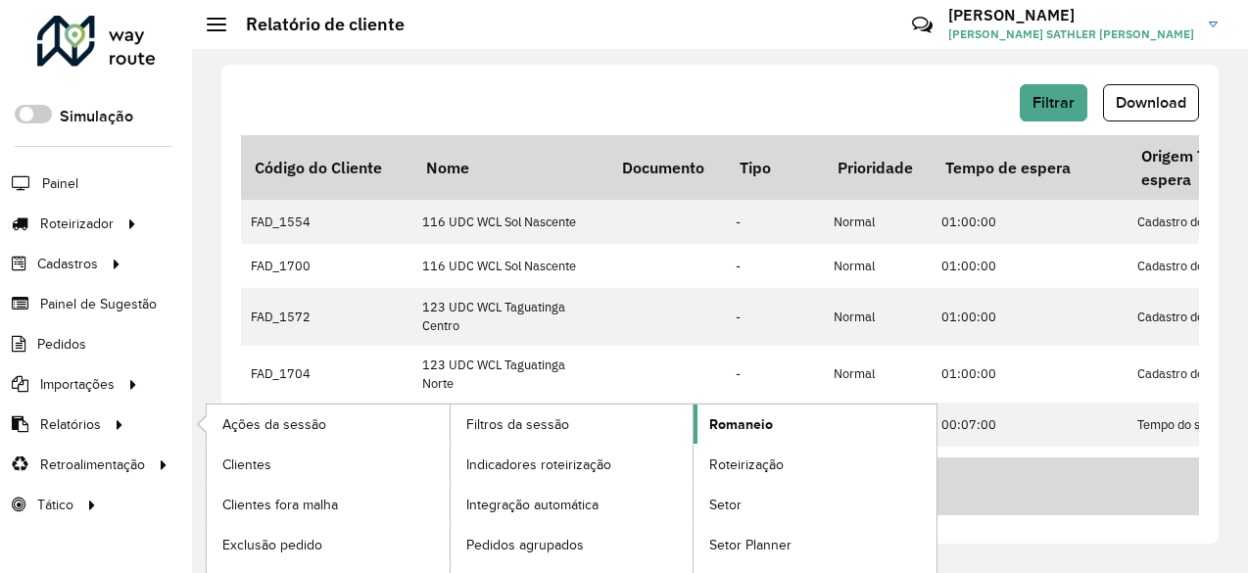 Image resolution: width=1248 pixels, height=573 pixels. What do you see at coordinates (92, 464) in the screenshot?
I see `span: Retroalimentação` at bounding box center [92, 464].